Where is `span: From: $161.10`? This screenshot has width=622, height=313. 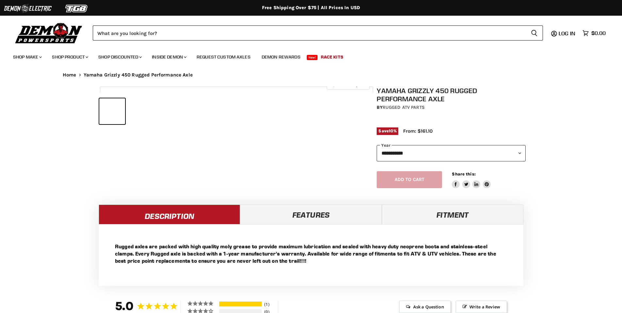
span: From: $161.10 is located at coordinates (418, 131).